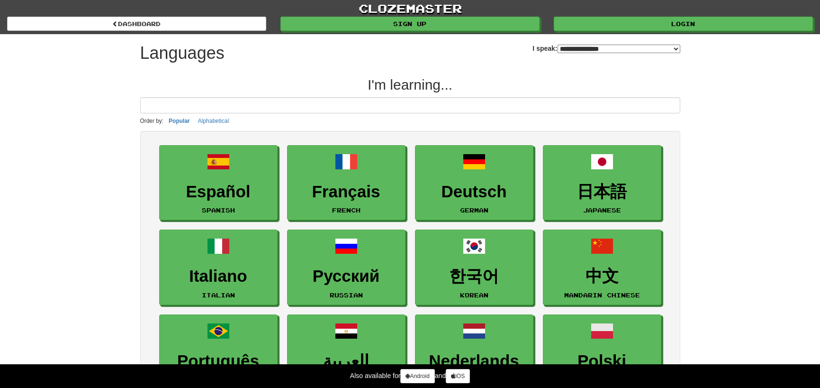 This screenshot has height=388, width=820. What do you see at coordinates (606, 48) in the screenshot?
I see `label: I speak:` at bounding box center [606, 48].